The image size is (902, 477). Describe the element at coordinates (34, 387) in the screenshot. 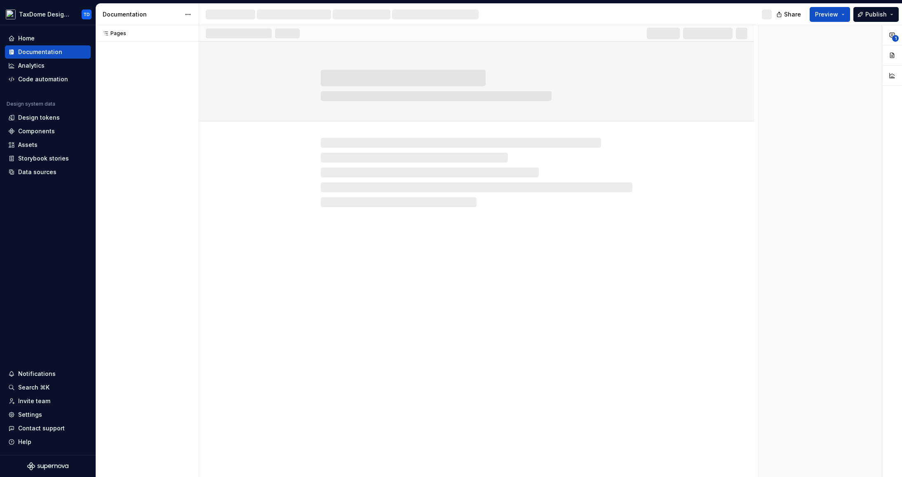

I see `div: Search ⌘K` at that location.